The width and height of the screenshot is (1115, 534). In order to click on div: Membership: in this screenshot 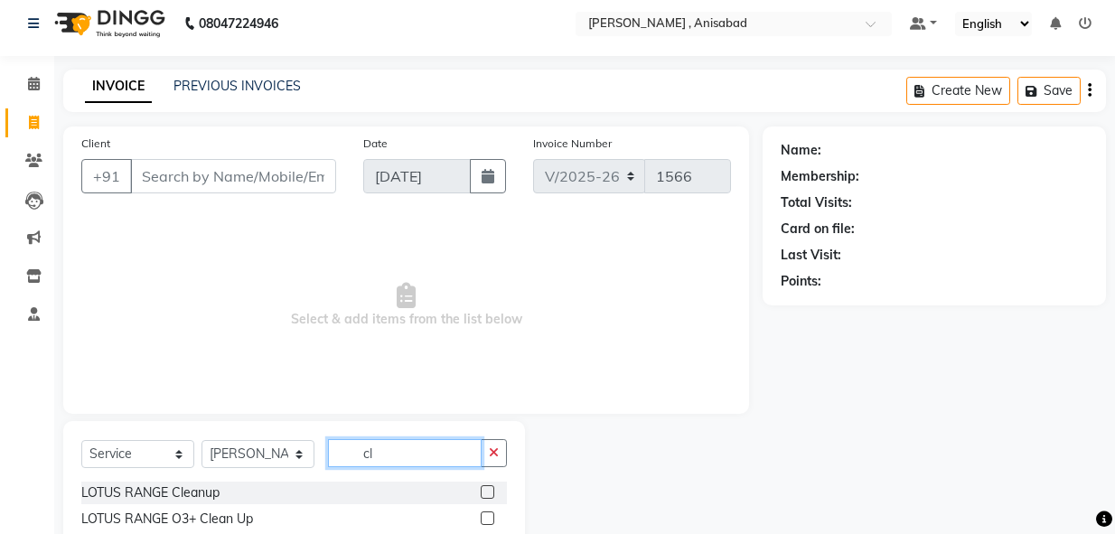, I will do `click(820, 176)`.